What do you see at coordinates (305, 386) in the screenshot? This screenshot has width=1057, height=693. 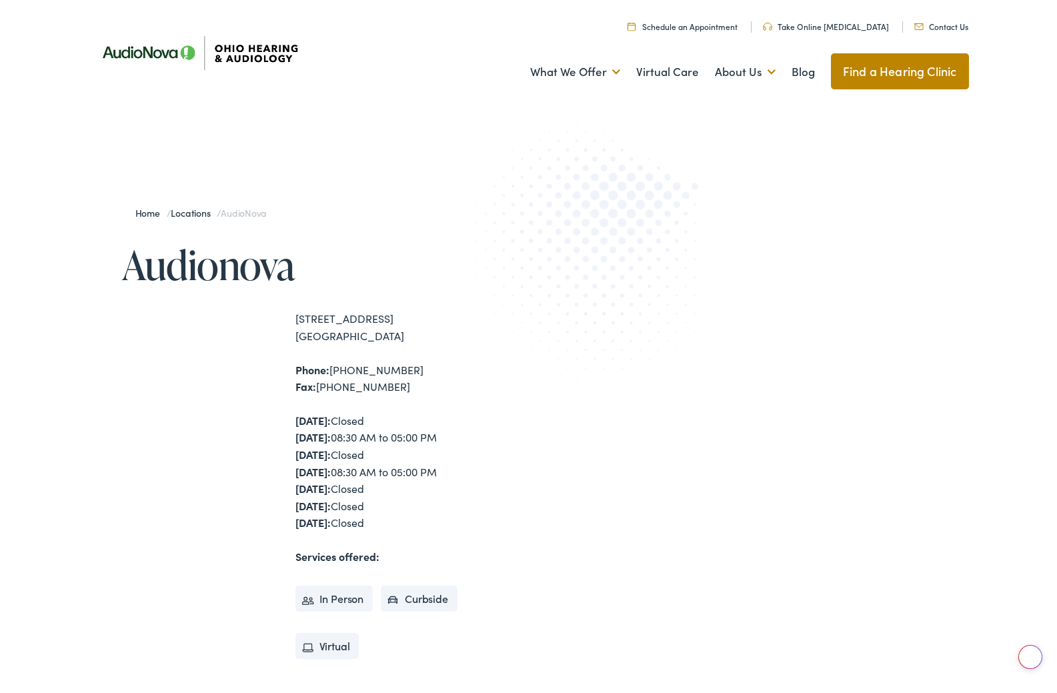 I see `strong: Fax:` at bounding box center [305, 386].